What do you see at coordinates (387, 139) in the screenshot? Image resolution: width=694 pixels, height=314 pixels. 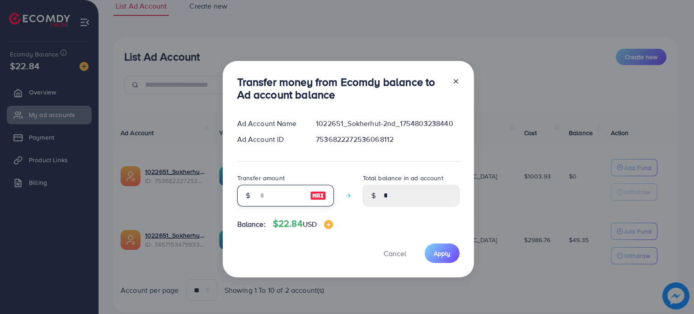 I see `div: 7536822272536068112` at bounding box center [387, 139].